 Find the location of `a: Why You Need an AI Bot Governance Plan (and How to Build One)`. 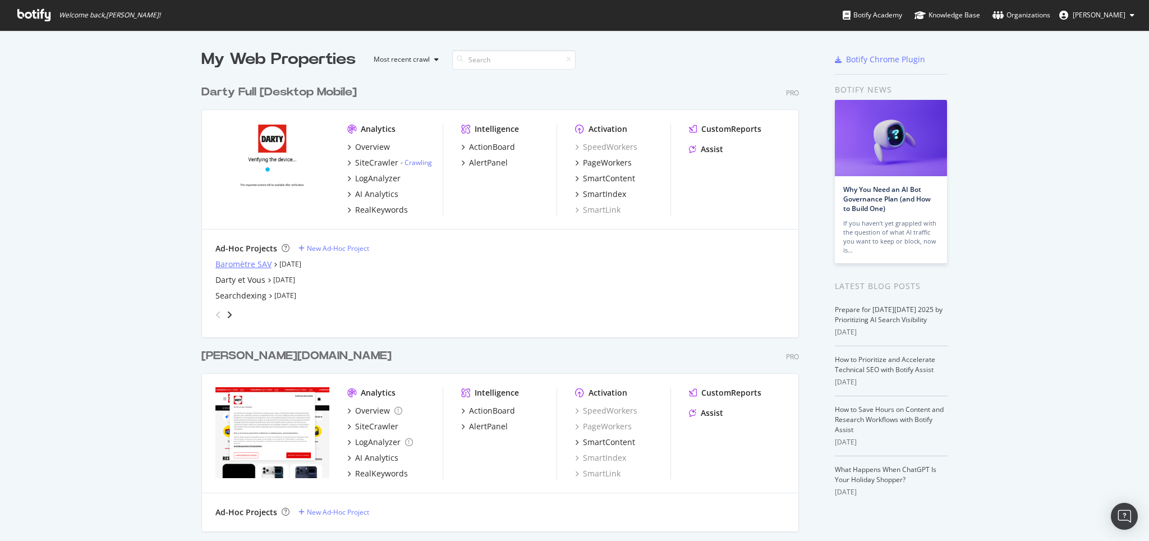

a: Why You Need an AI Bot Governance Plan (and How to Build One) is located at coordinates (887, 199).